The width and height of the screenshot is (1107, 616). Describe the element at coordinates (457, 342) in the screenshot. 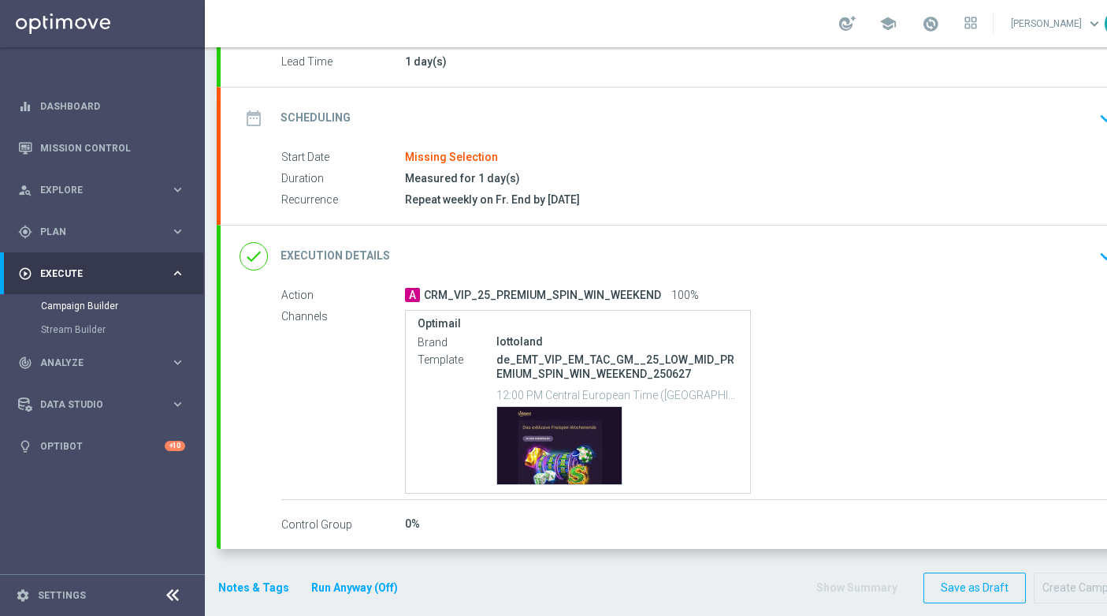

I see `label: Brand` at that location.